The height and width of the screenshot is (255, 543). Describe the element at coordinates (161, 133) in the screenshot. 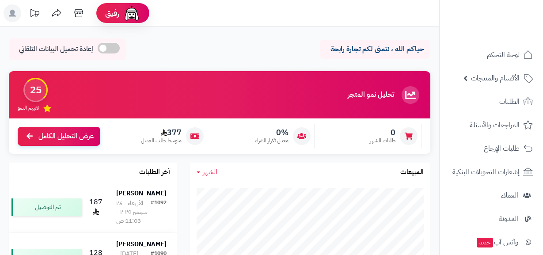

I see `span: 377` at that location.